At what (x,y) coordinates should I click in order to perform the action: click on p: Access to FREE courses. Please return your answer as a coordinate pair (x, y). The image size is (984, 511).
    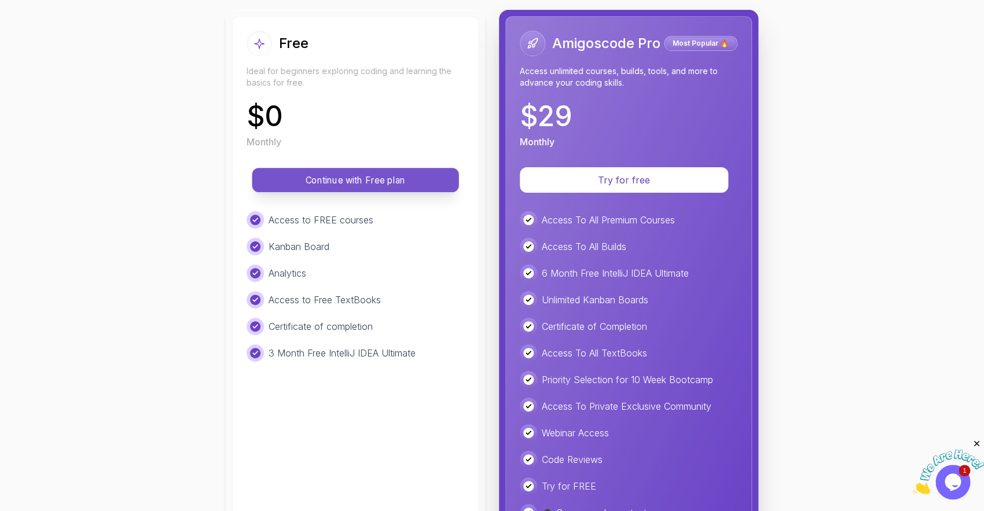
    Looking at the image, I should click on (321, 220).